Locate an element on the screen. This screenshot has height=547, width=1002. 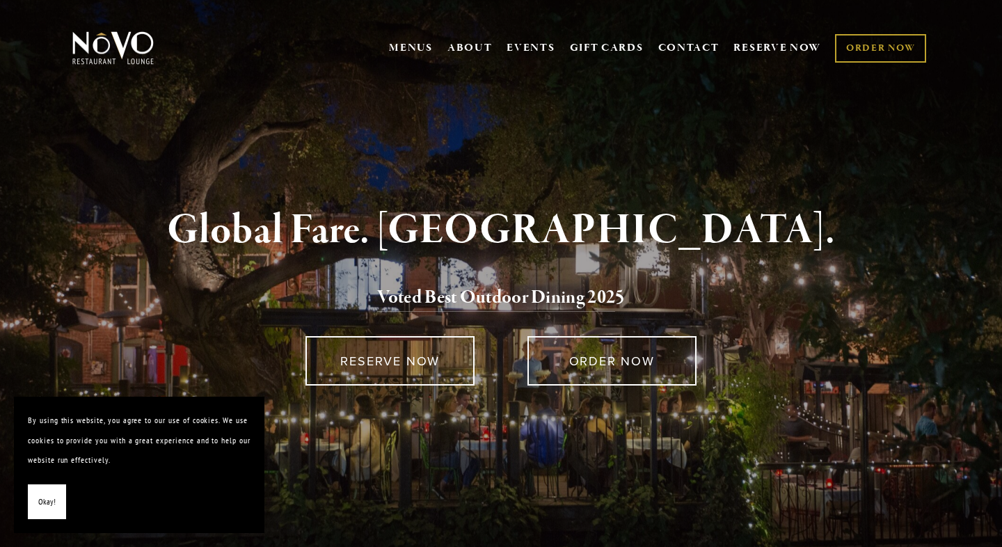
a: GIFT CARDS is located at coordinates (607, 48).